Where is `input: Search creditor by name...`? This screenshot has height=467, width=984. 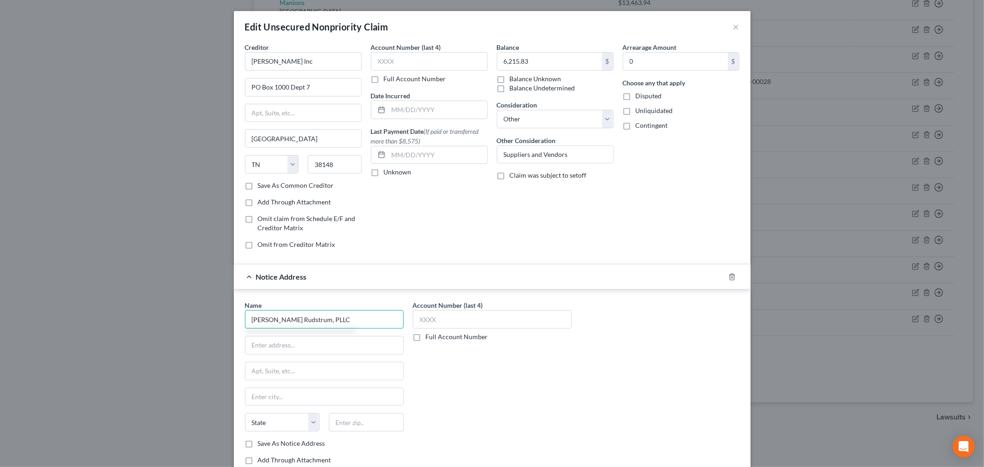
input: Search creditor by name... is located at coordinates (303, 61).